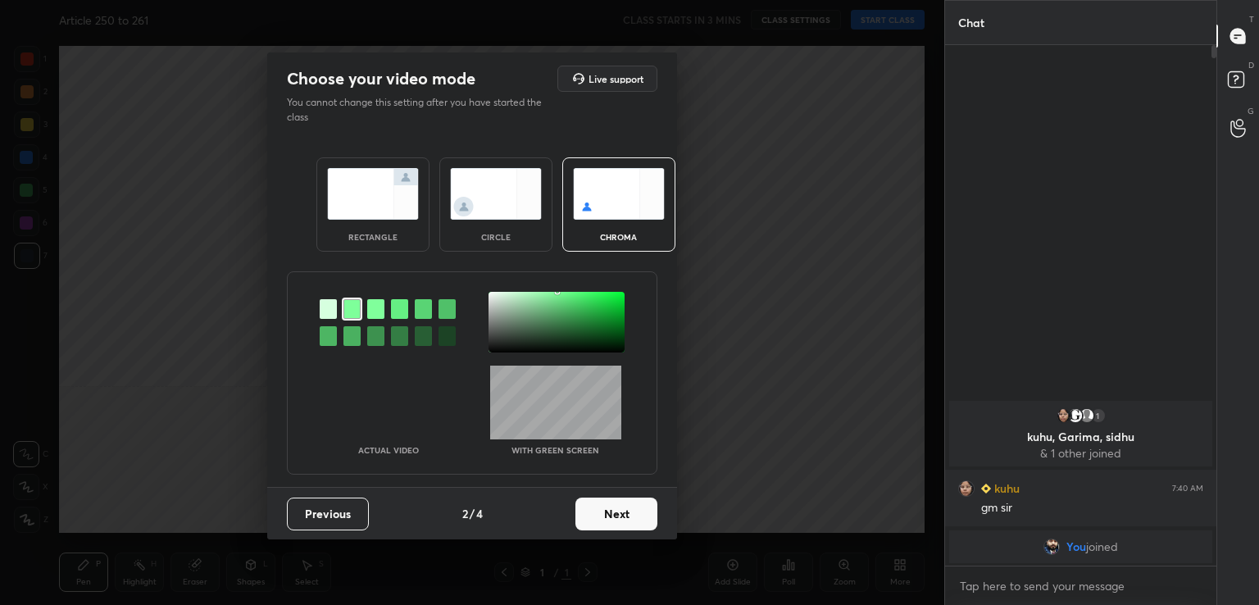  I want to click on p: D, so click(1250, 65).